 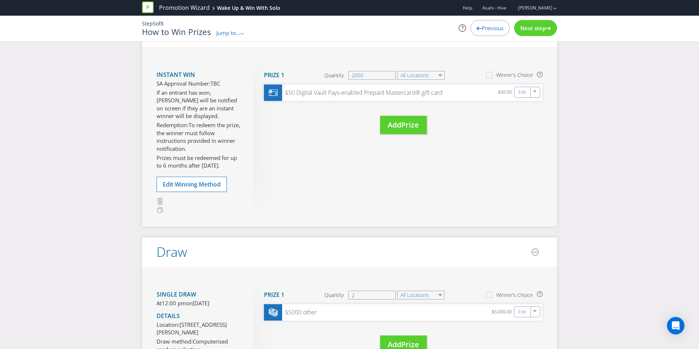 I want to click on span: of, so click(x=158, y=23).